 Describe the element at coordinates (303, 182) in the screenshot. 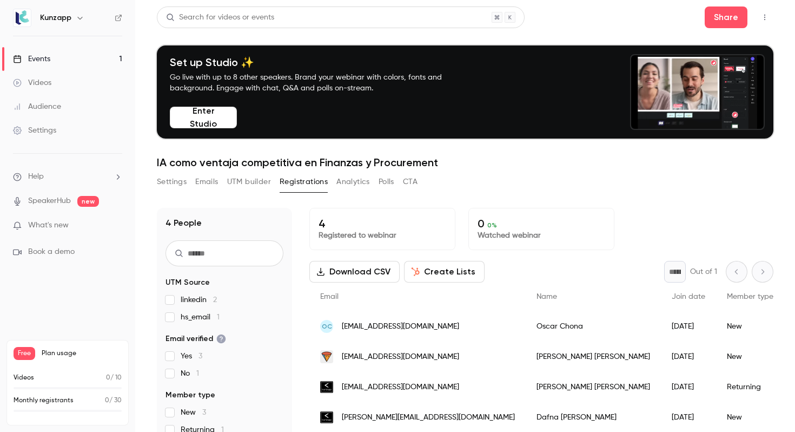

I see `button: Registrations` at that location.